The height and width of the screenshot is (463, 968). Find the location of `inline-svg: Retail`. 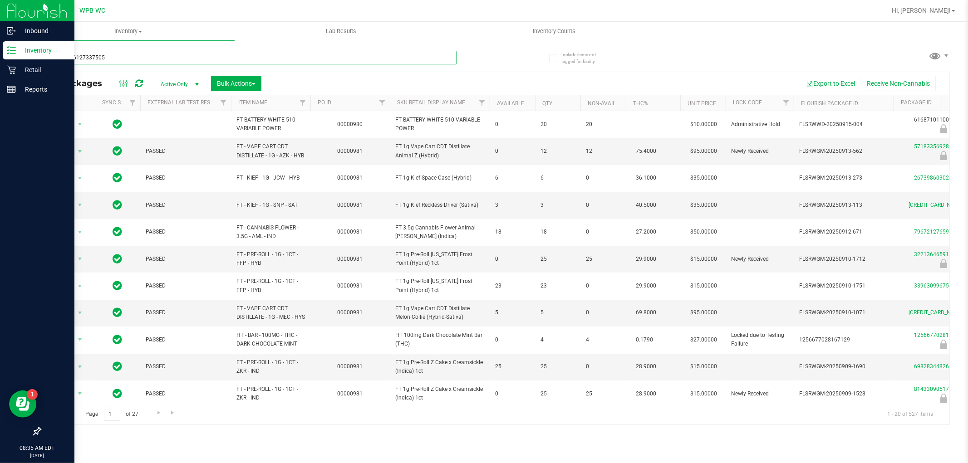

inline-svg: Retail is located at coordinates (11, 70).